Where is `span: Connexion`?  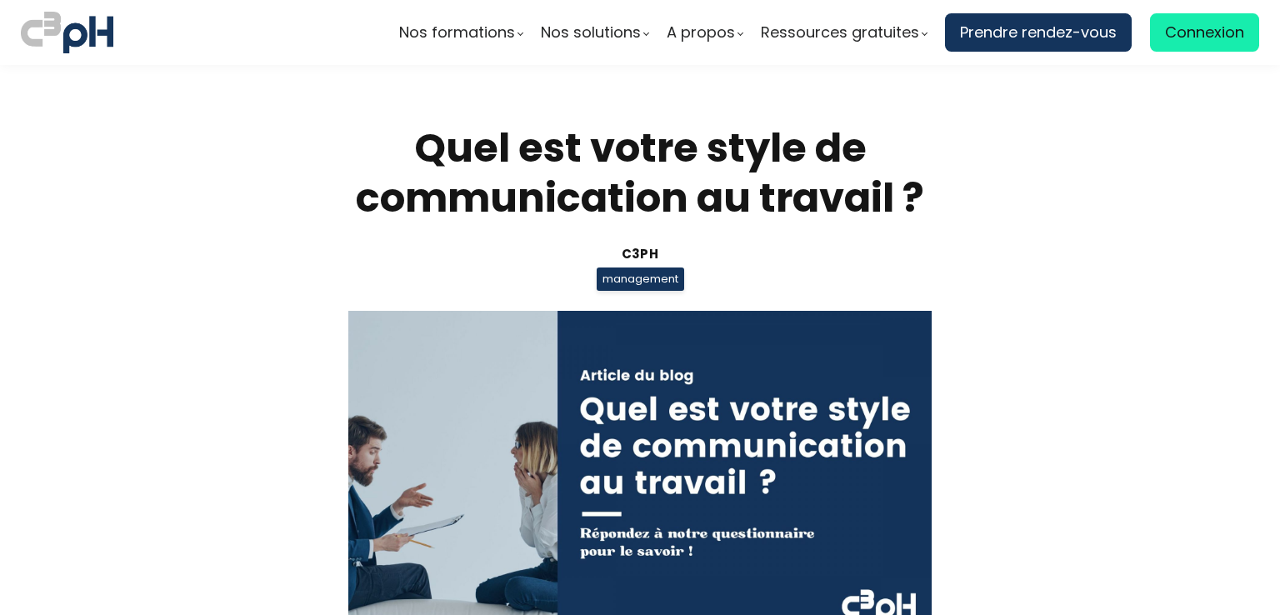 span: Connexion is located at coordinates (1205, 33).